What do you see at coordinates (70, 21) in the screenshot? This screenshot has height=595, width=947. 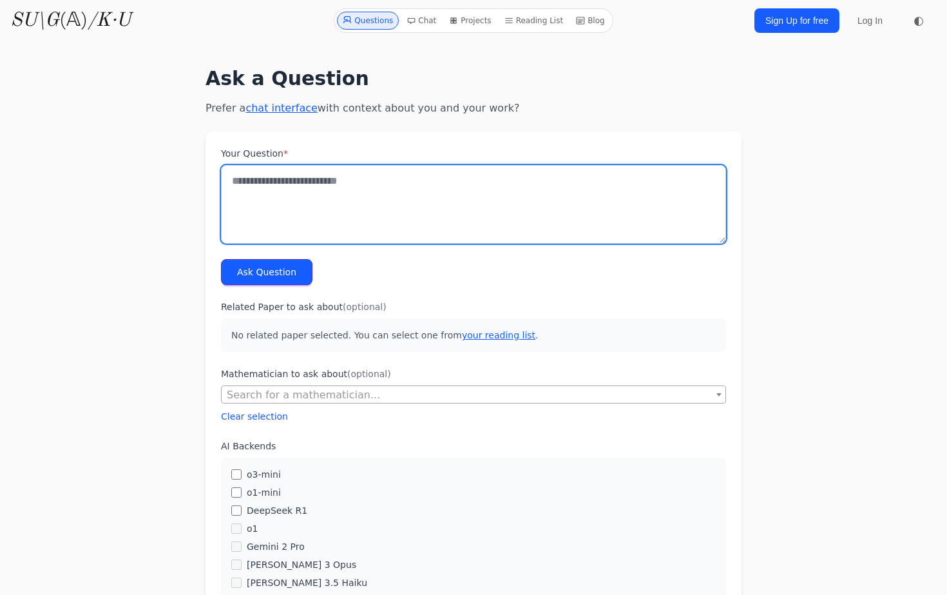 I see `a: SU\G(𝔸)/K·U` at bounding box center [70, 21].